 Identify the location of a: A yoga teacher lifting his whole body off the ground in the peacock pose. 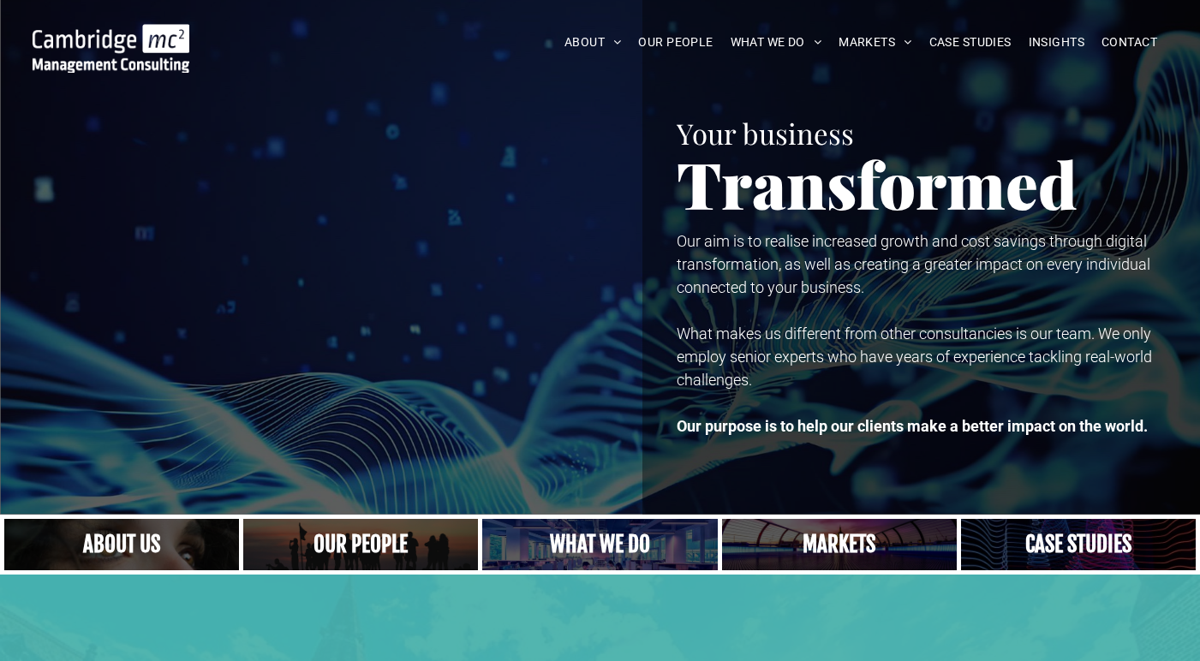
(599, 545).